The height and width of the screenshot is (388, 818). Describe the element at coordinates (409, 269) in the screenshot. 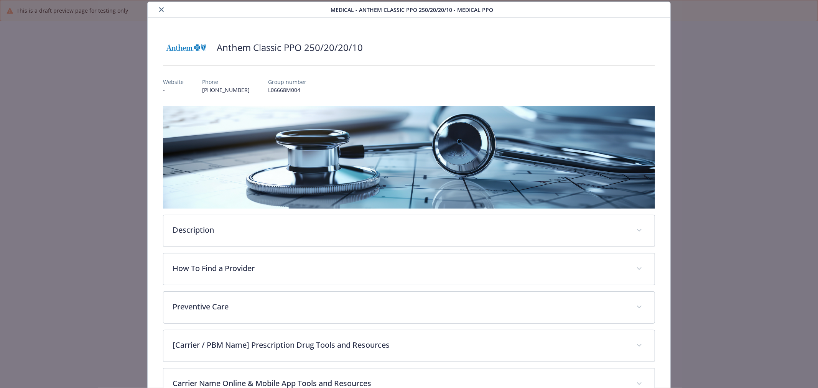

I see `div: How To Find a Provider` at that location.